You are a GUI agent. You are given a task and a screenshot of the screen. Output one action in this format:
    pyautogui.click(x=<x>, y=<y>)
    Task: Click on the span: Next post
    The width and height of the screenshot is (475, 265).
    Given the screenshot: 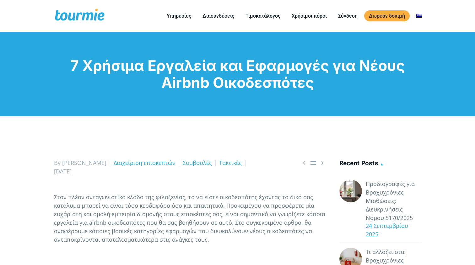 What is the action you would take?
    pyautogui.click(x=323, y=162)
    